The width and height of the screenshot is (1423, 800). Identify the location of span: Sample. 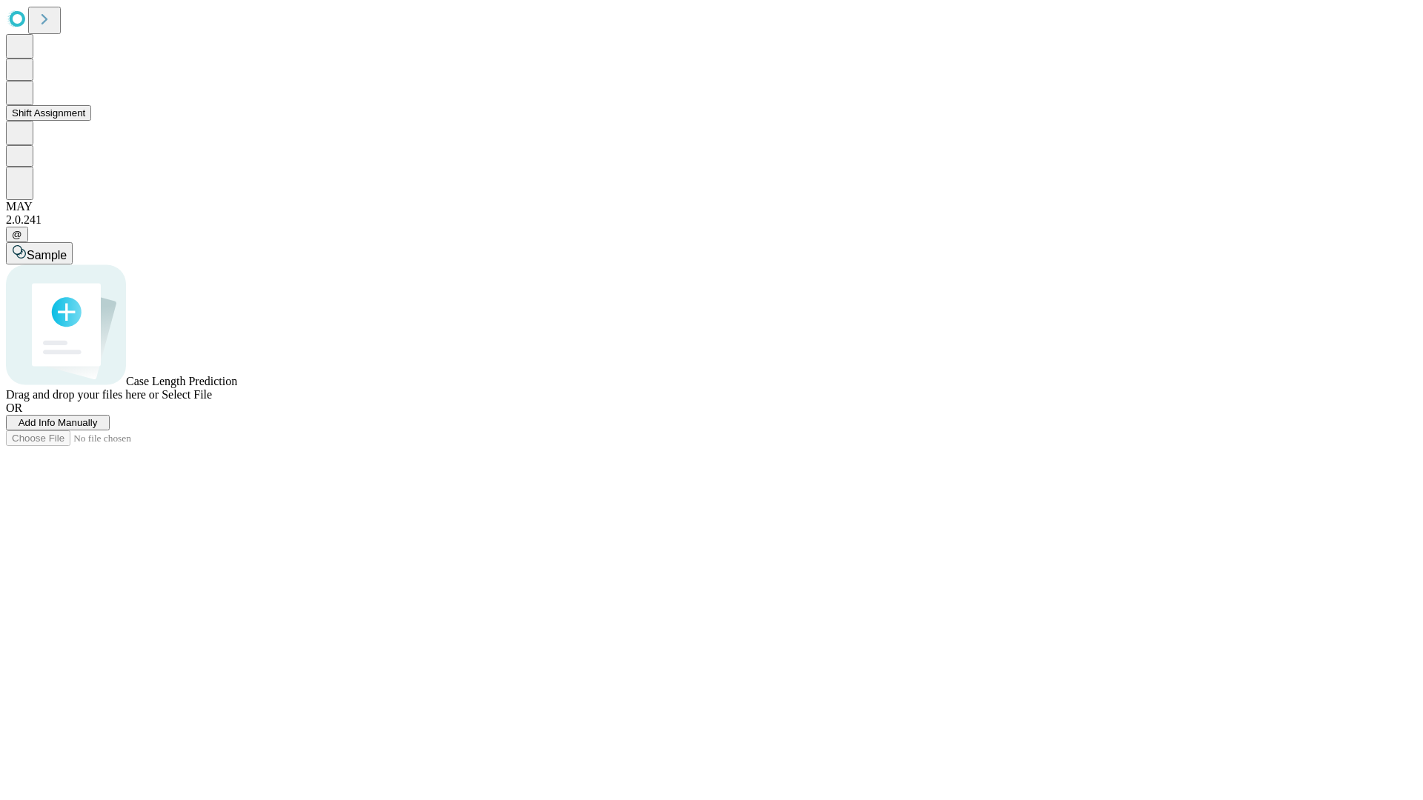
(47, 255).